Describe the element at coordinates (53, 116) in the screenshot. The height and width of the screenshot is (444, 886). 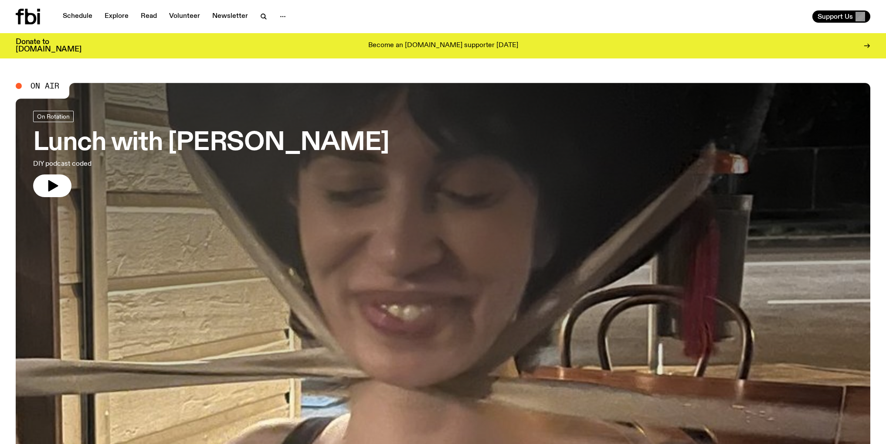
I see `span: On Rotation` at that location.